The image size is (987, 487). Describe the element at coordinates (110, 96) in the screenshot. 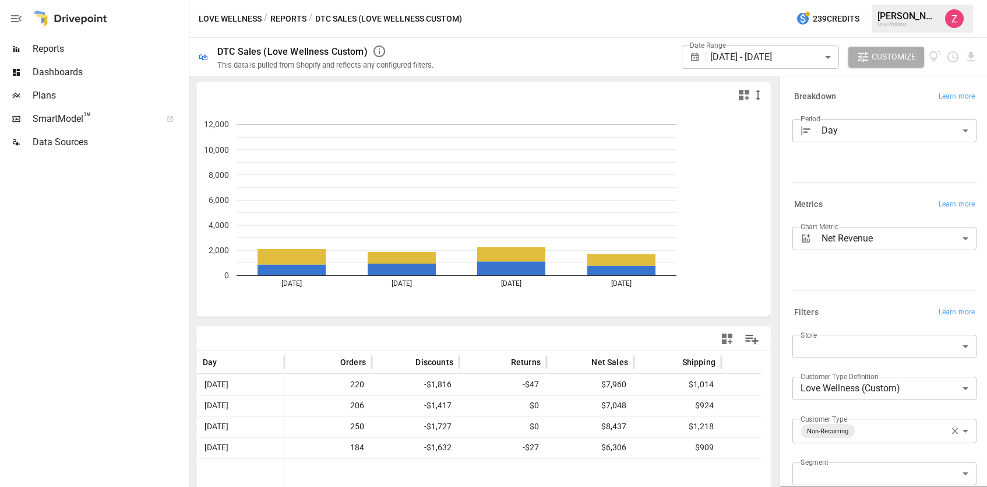

I see `span: Plans` at that location.